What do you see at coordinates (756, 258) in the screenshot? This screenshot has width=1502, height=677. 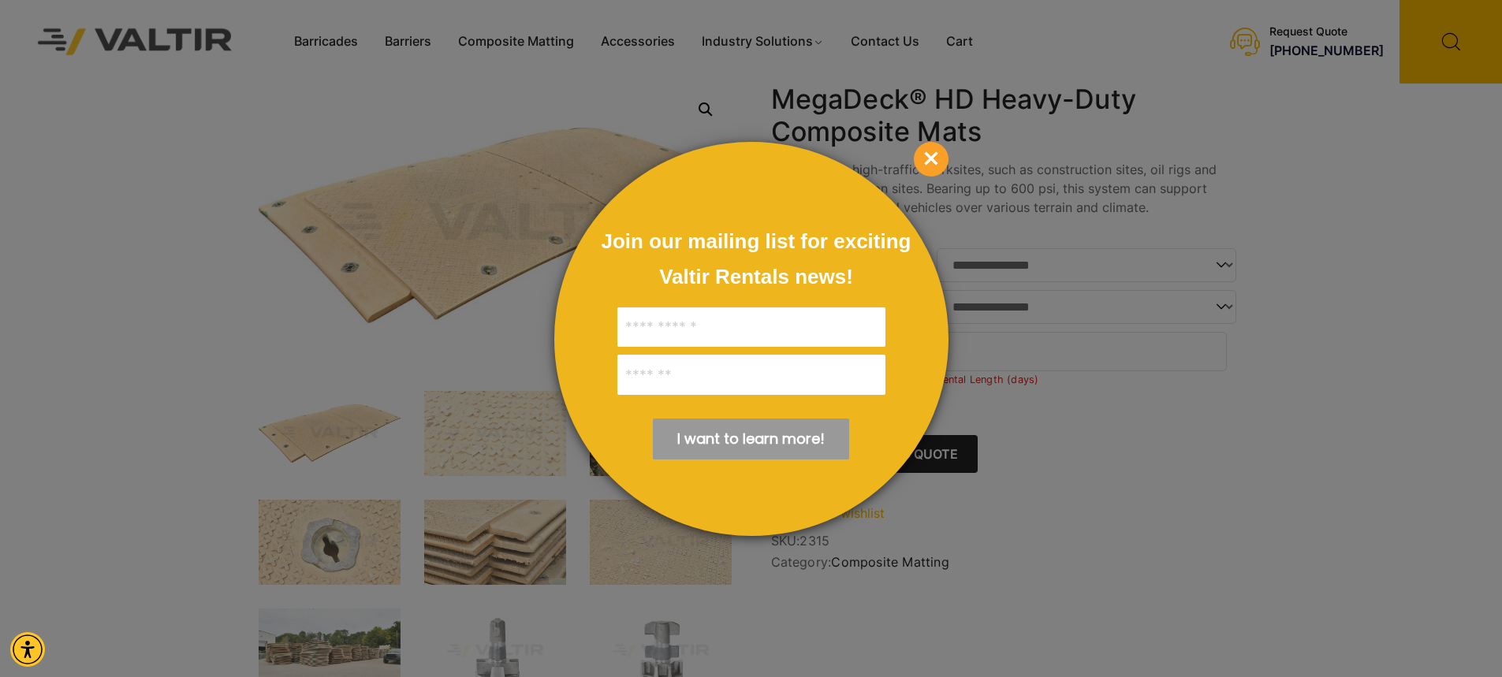 I see `div: Join our mailing list for exciting Valtir Rentals ​news!` at bounding box center [756, 258].